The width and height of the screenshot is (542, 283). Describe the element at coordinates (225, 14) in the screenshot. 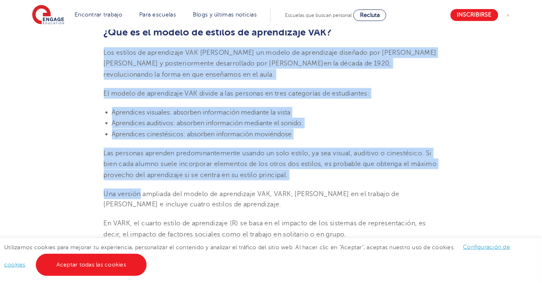

I see `font: Blogs y últimas noticias` at that location.